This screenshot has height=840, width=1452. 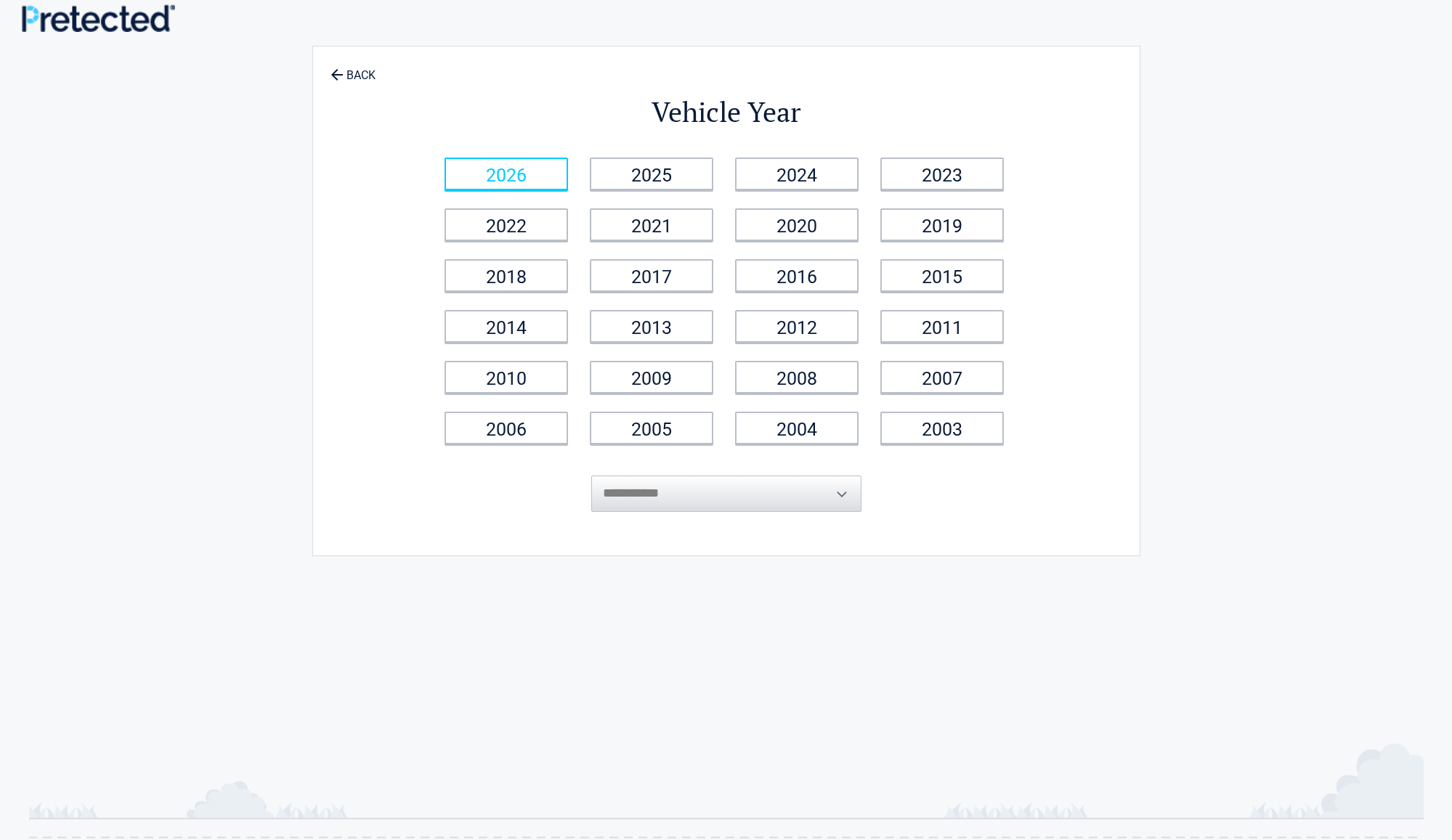 I want to click on a: 2013, so click(x=651, y=326).